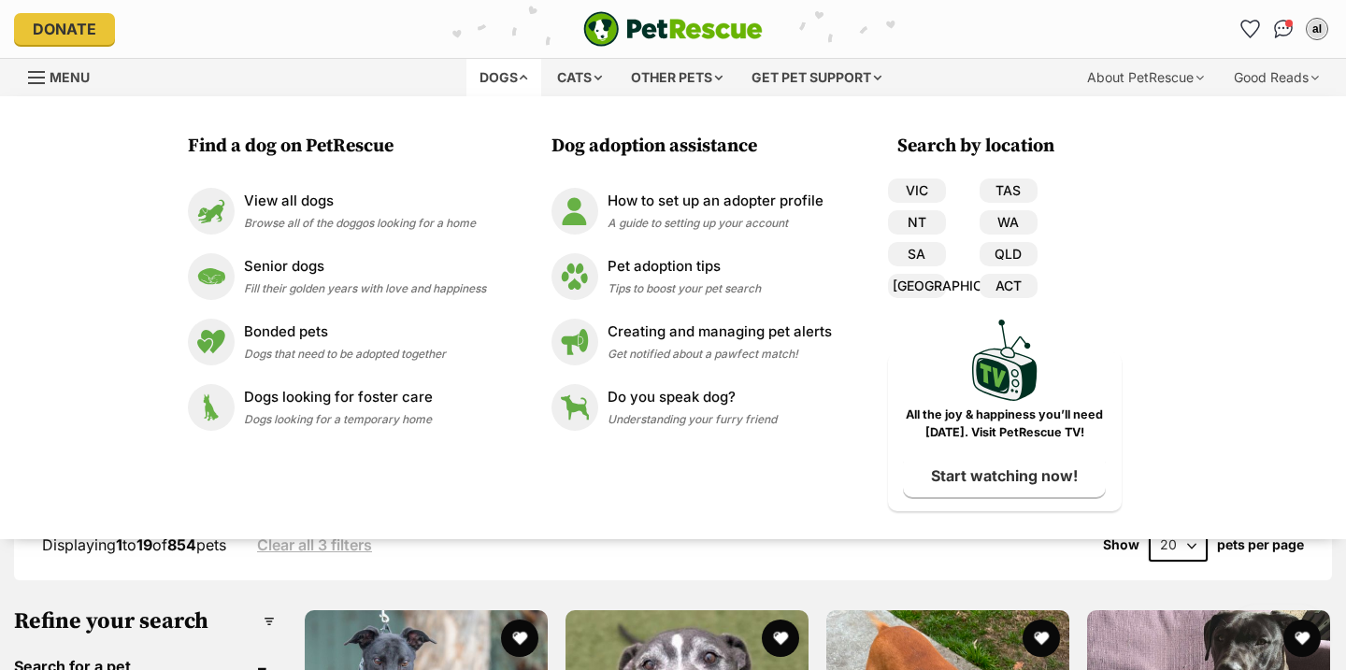 Image resolution: width=1346 pixels, height=670 pixels. What do you see at coordinates (144, 545) in the screenshot?
I see `strong: 19` at bounding box center [144, 545].